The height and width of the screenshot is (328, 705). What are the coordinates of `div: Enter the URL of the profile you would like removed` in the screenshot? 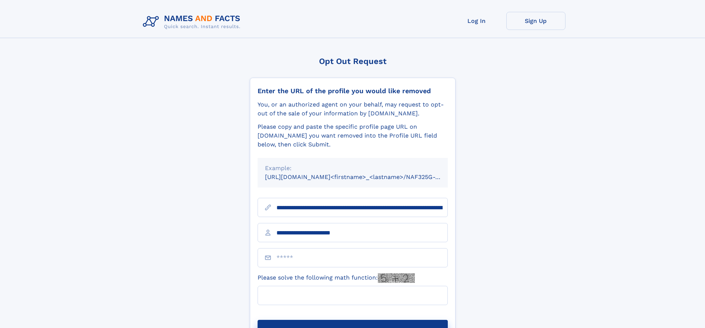 It's located at (353, 91).